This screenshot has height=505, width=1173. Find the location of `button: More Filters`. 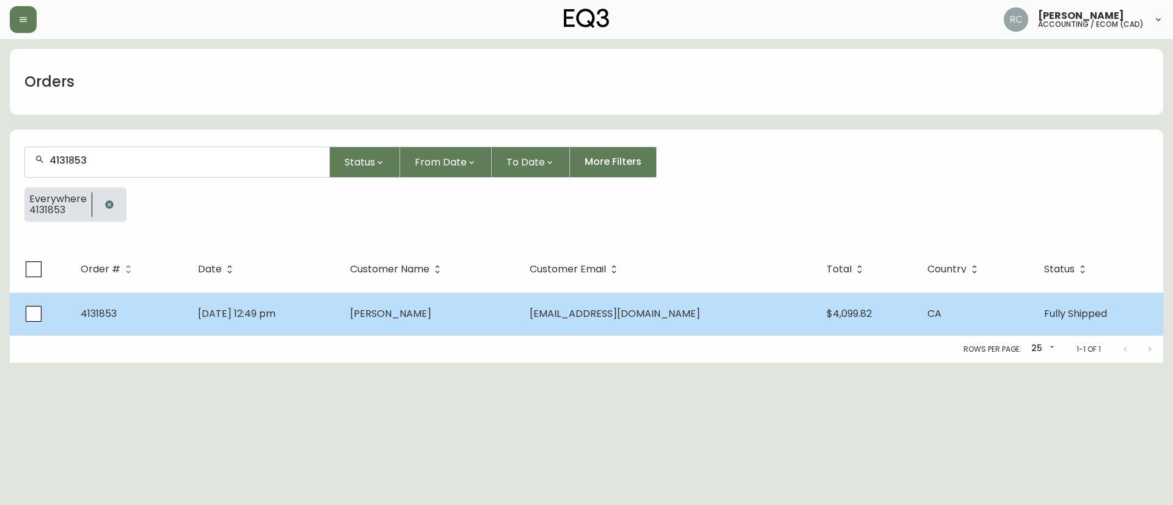

button: More Filters is located at coordinates (613, 162).